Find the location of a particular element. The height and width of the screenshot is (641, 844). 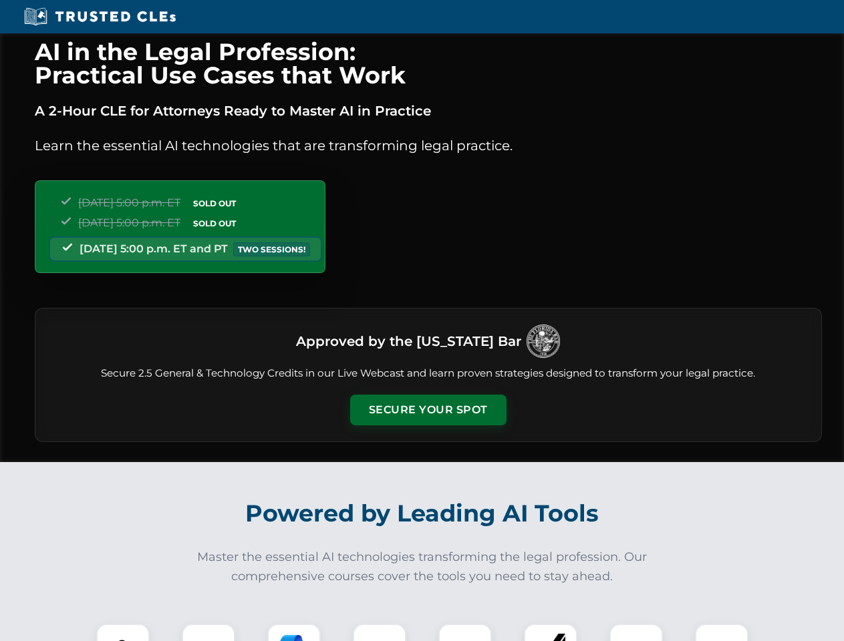

img: Logo is located at coordinates (543, 341).